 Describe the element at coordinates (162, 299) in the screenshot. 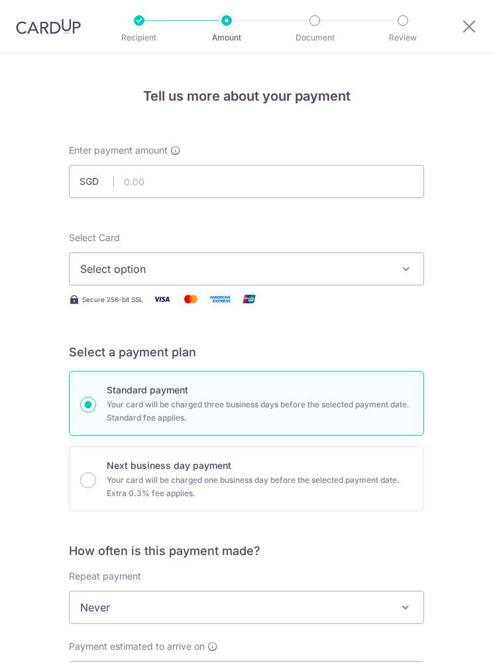

I see `img: Visa` at that location.